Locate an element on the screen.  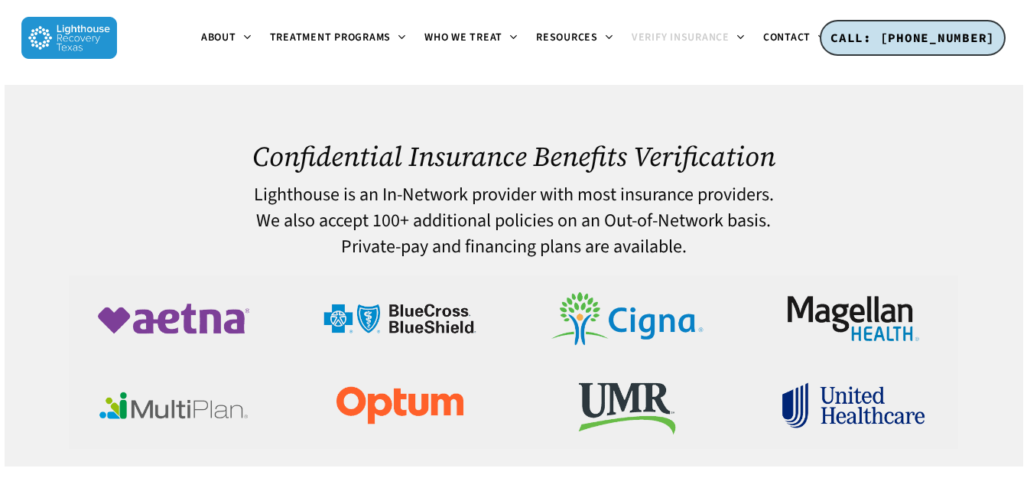
span: Verify Insurance is located at coordinates (680, 37).